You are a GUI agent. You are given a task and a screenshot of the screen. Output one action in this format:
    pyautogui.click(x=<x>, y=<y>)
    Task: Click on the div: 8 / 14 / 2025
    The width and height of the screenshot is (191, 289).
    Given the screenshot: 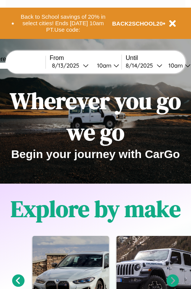 What is the action you would take?
    pyautogui.click(x=141, y=65)
    